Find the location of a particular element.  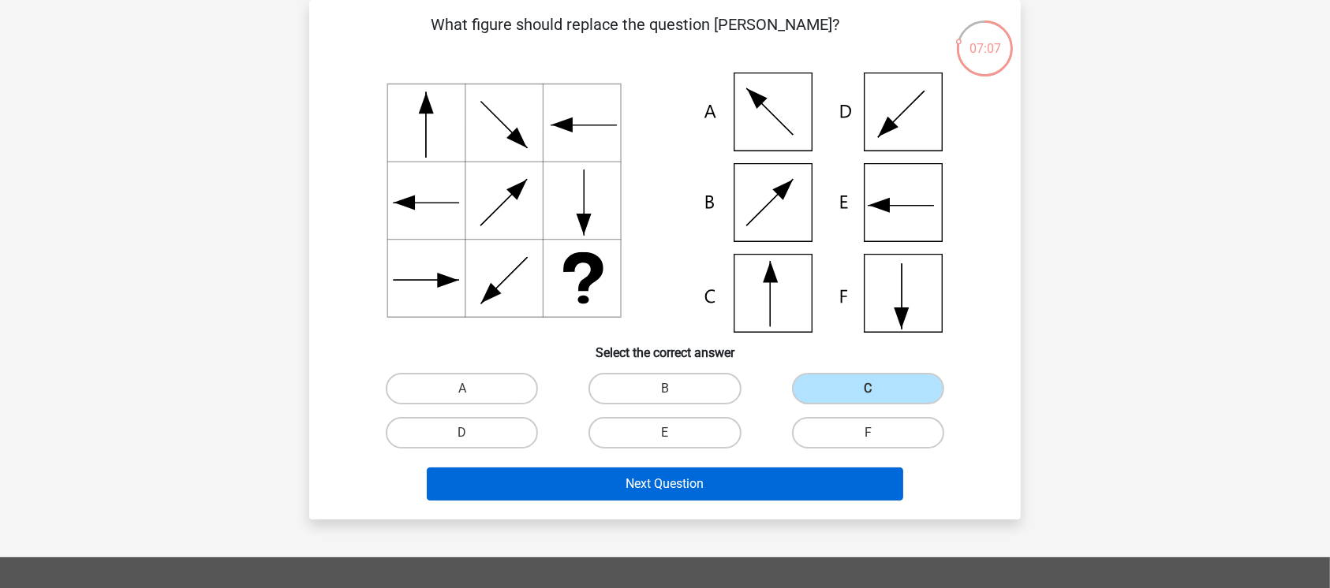

label: D is located at coordinates (461, 433).